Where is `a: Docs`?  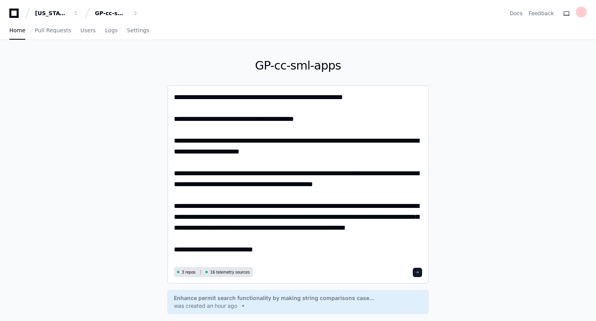
a: Docs is located at coordinates (516, 13).